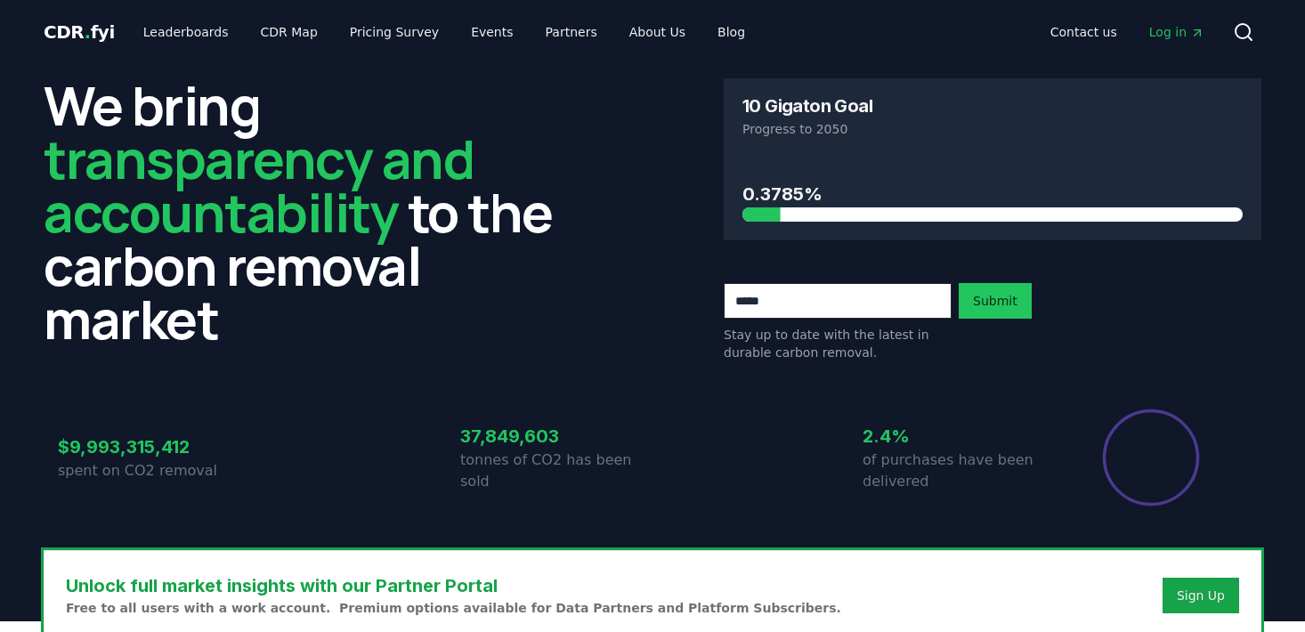 The height and width of the screenshot is (632, 1305). I want to click on span: transparency and accountability, so click(258, 185).